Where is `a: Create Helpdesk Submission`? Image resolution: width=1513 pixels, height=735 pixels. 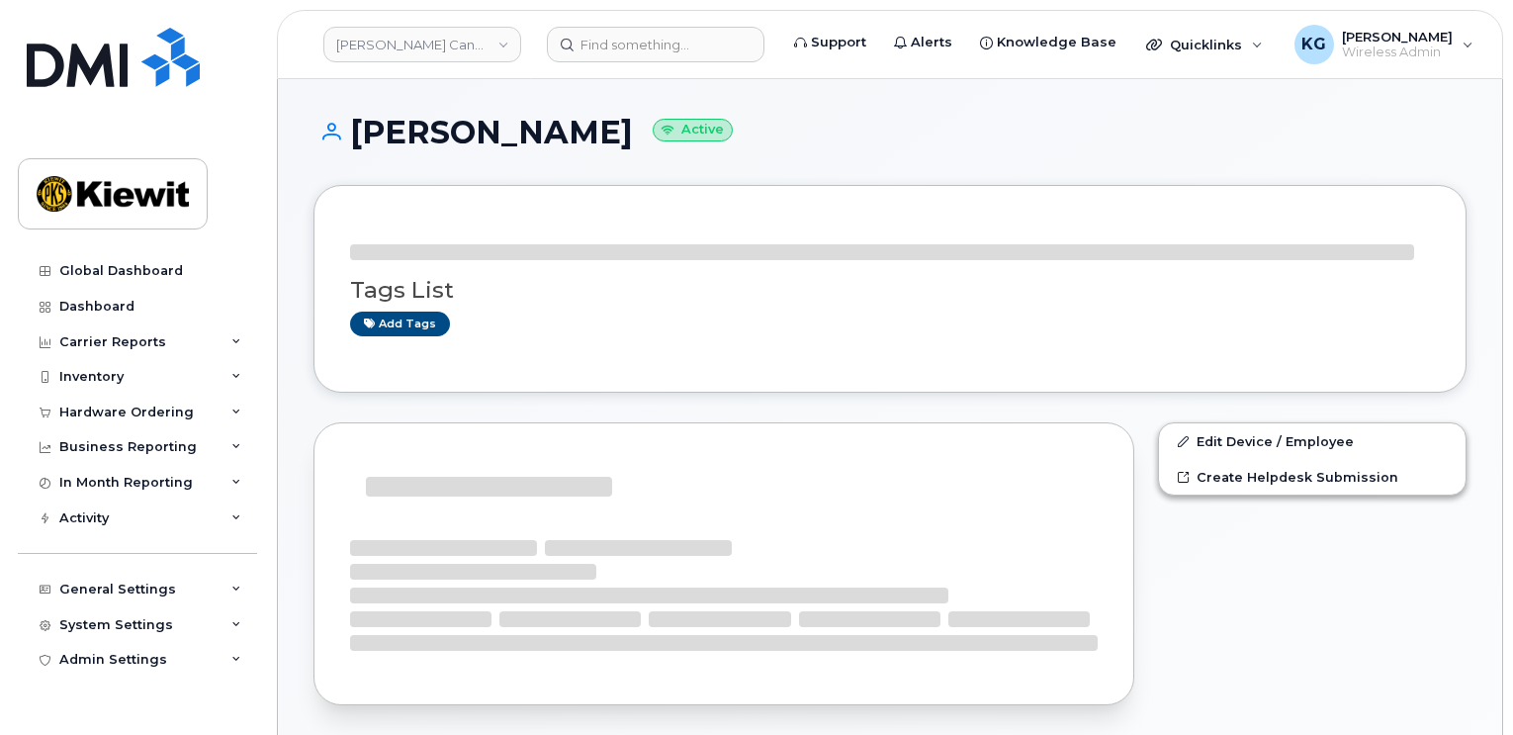
a: Create Helpdesk Submission is located at coordinates (1312, 477).